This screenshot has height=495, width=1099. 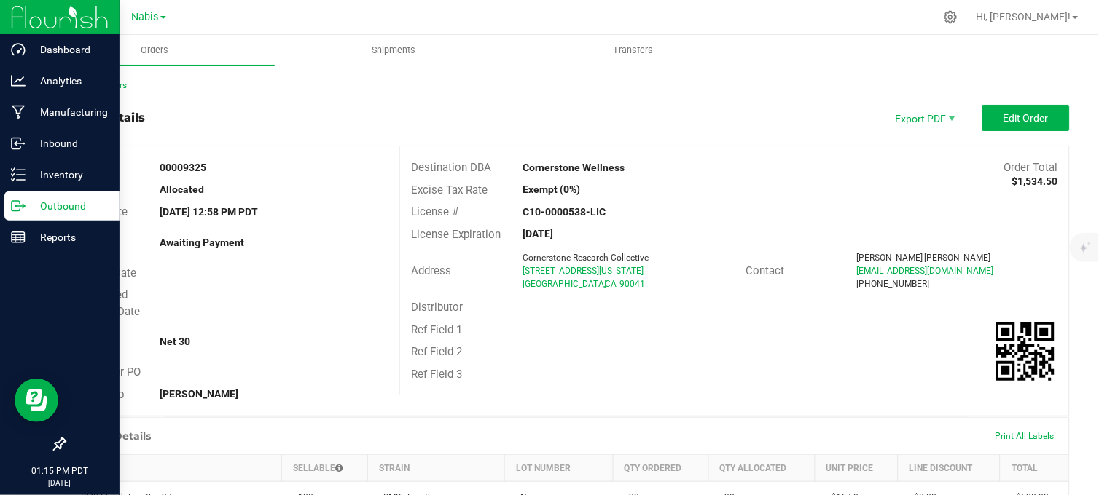 I want to click on inline-svg: Analytics, so click(x=18, y=81).